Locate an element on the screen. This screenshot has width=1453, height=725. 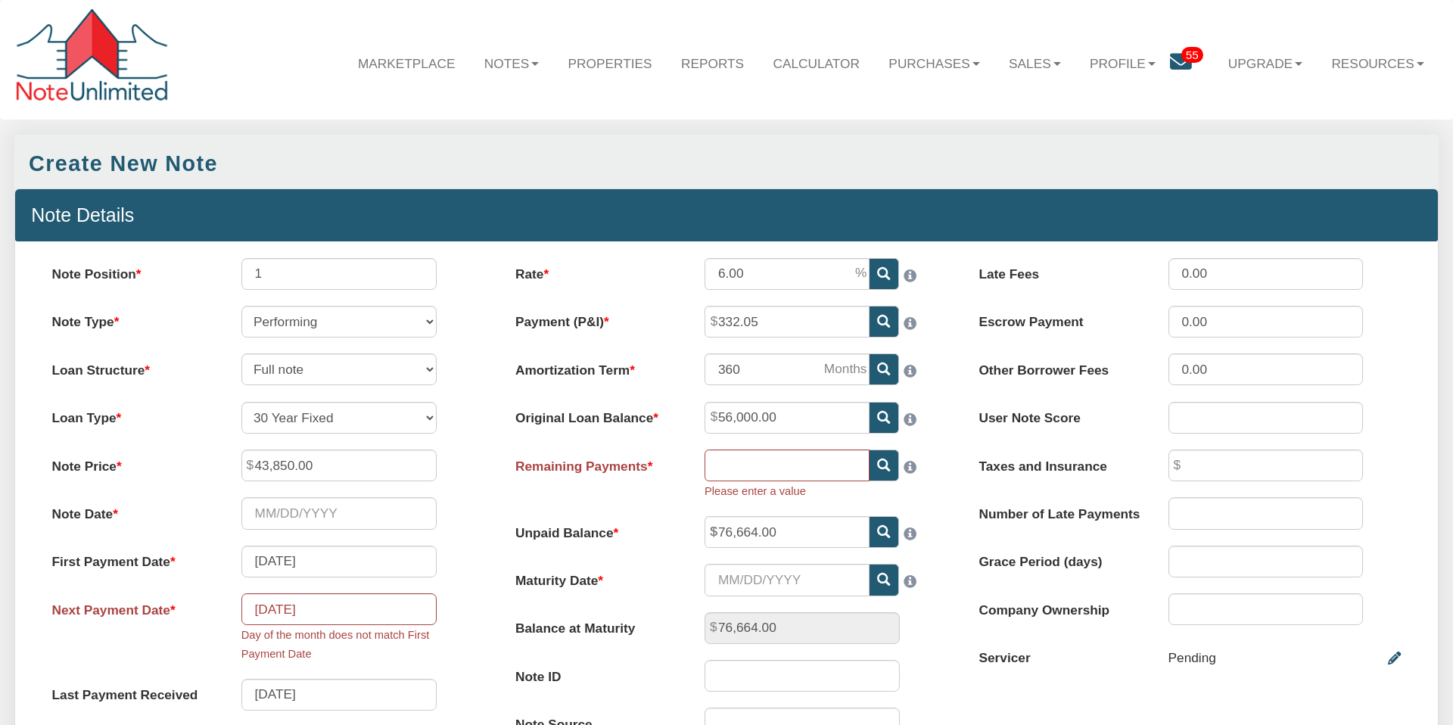
input: This field can contain only numeric characters is located at coordinates (787, 274).